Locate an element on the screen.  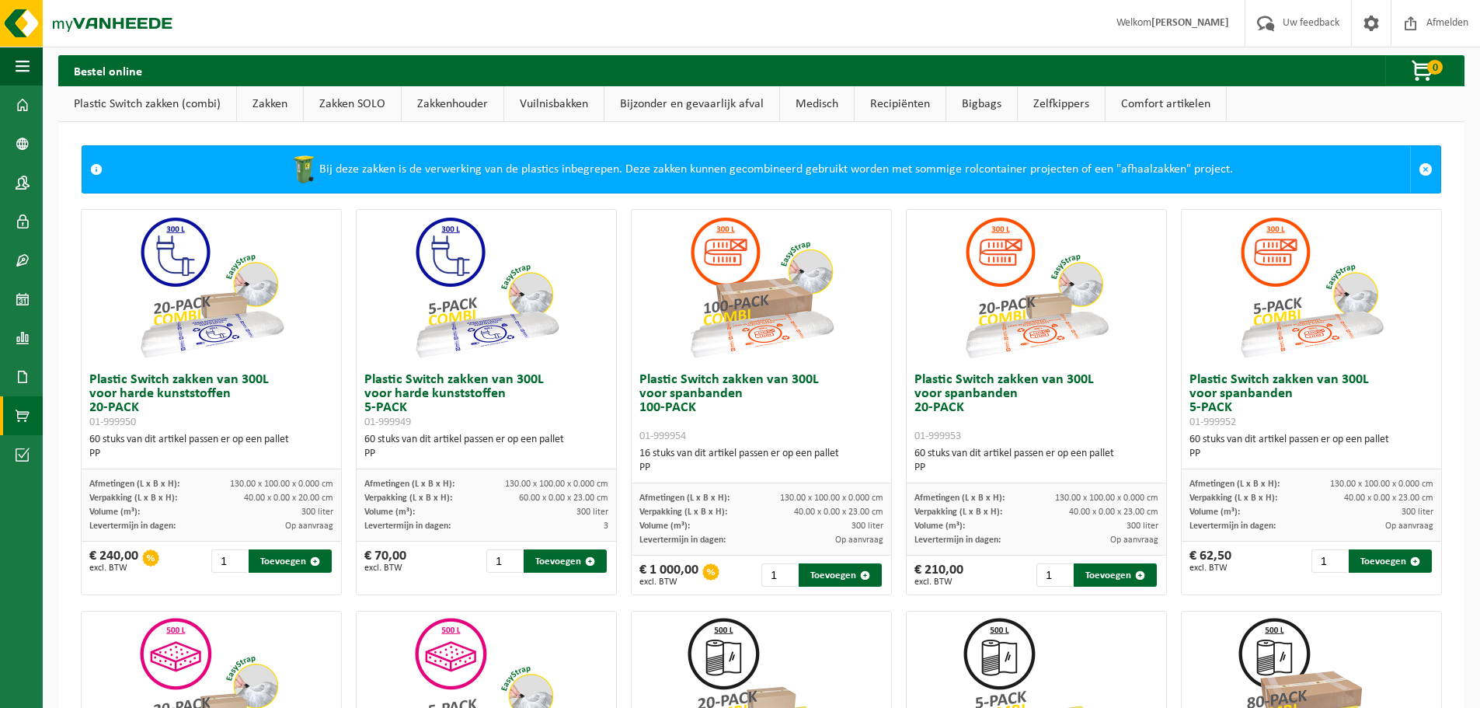
span: 01-999949 is located at coordinates (388, 422).